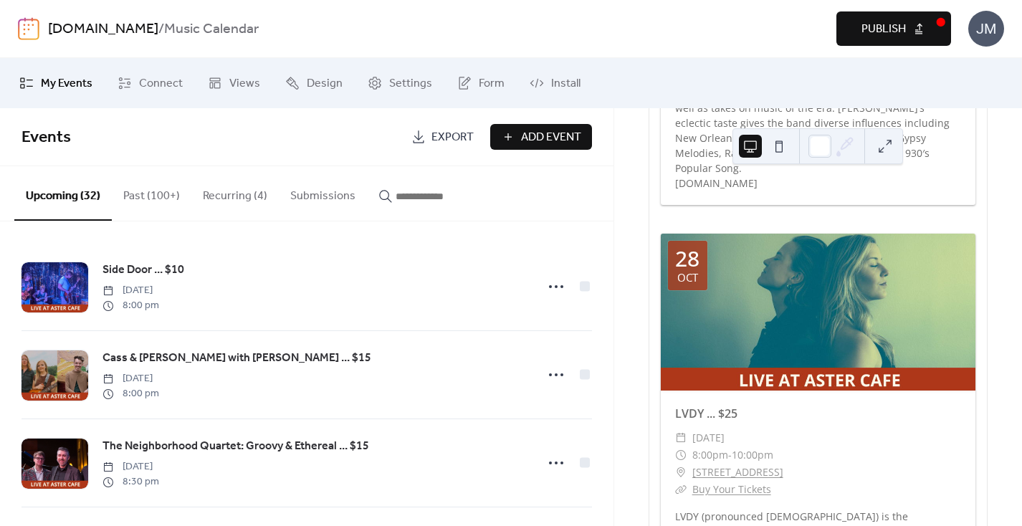  What do you see at coordinates (706, 413) in the screenshot?
I see `a: LVDY ... $25` at bounding box center [706, 413].